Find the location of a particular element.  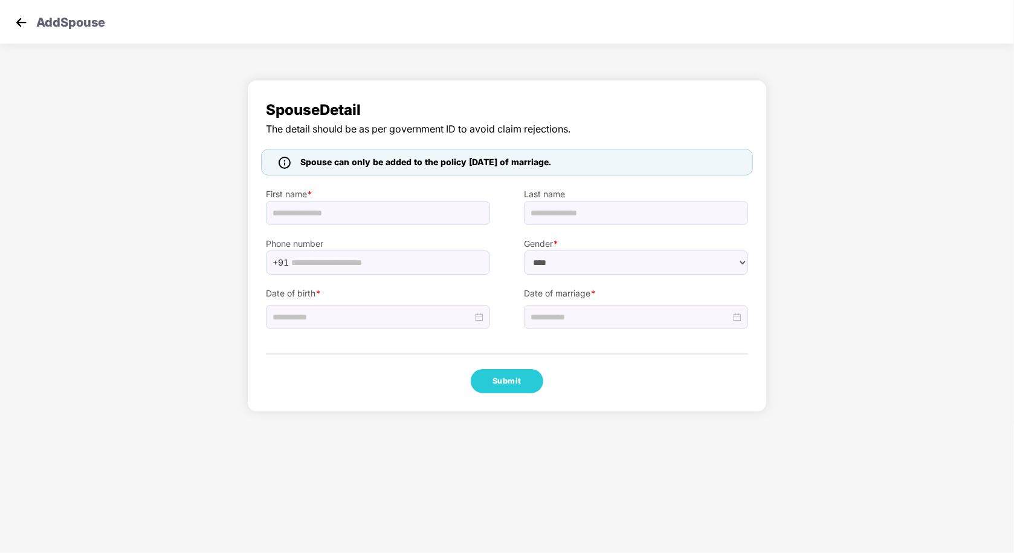

button: Submit is located at coordinates (507, 381).